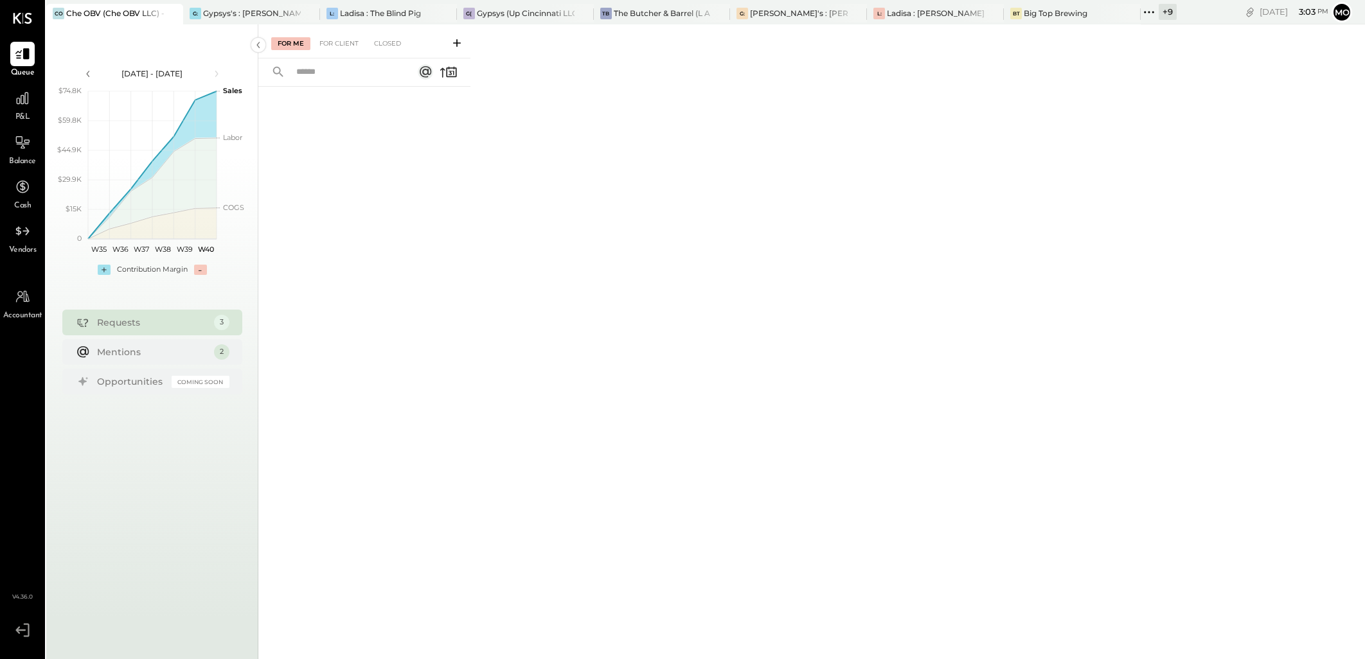  I want to click on div: Mentions, so click(152, 352).